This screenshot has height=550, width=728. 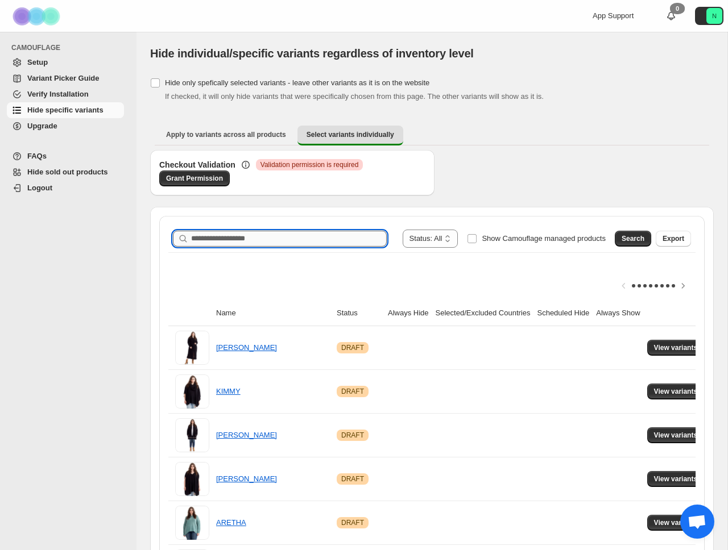 I want to click on div: Open chat, so click(x=697, y=522).